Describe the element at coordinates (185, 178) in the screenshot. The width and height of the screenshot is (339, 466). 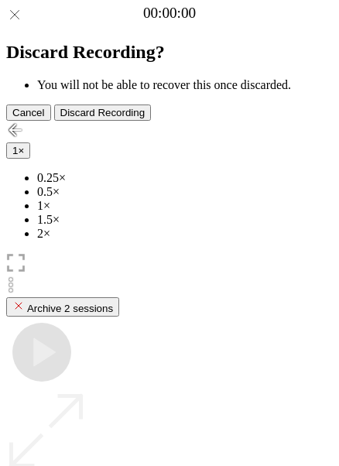
I see `li: 0.25×` at that location.